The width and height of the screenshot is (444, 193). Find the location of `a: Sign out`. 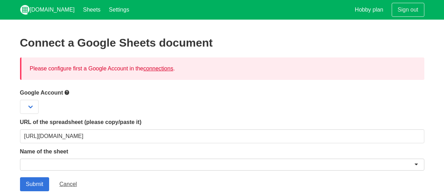

a: Sign out is located at coordinates (408, 10).